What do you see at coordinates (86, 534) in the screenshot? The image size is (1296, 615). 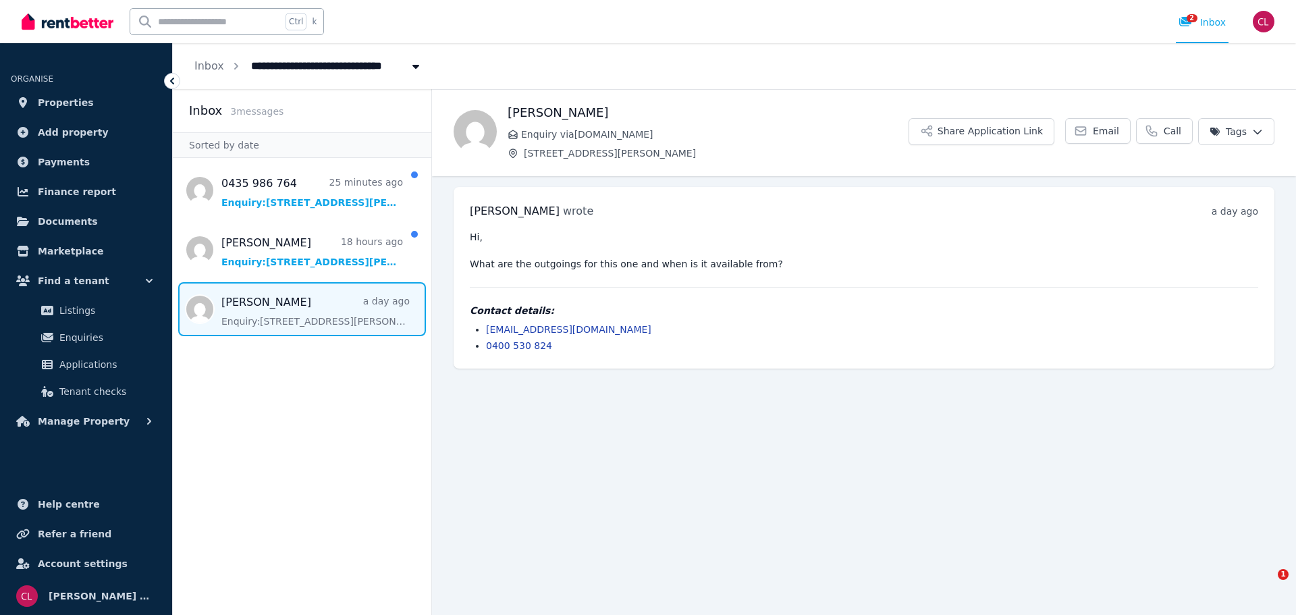 I see `a: Refer a friend` at bounding box center [86, 534].